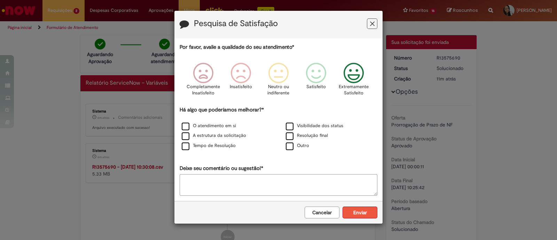 Image resolution: width=557 pixels, height=240 pixels. What do you see at coordinates (236, 24) in the screenshot?
I see `label: Pesquisa de Satisfação` at bounding box center [236, 24].